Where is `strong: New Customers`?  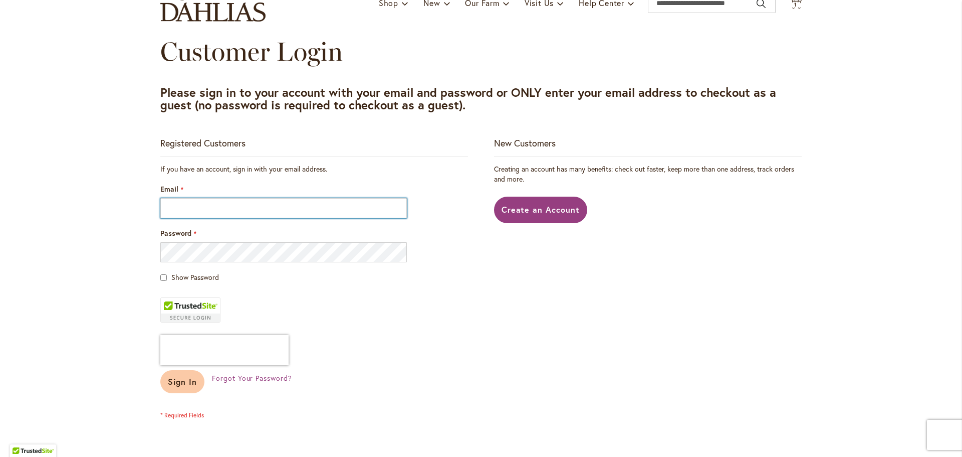 strong: New Customers is located at coordinates (525, 143).